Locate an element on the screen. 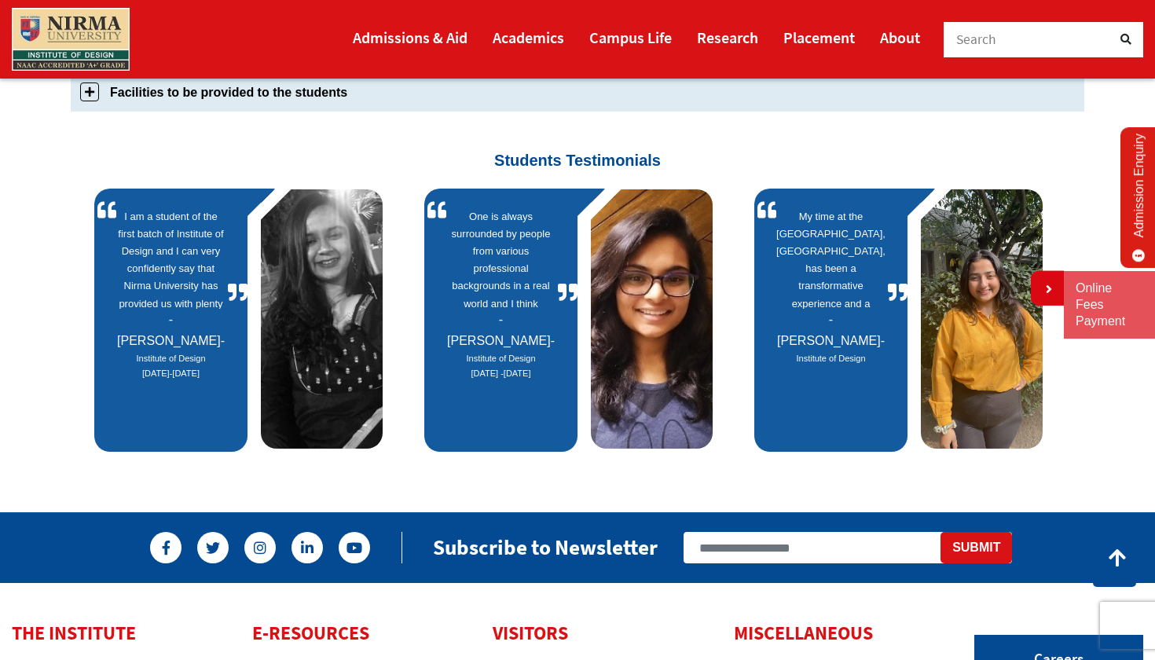 The width and height of the screenshot is (1155, 660). a: Online Fees Payment is located at coordinates (1109, 305).